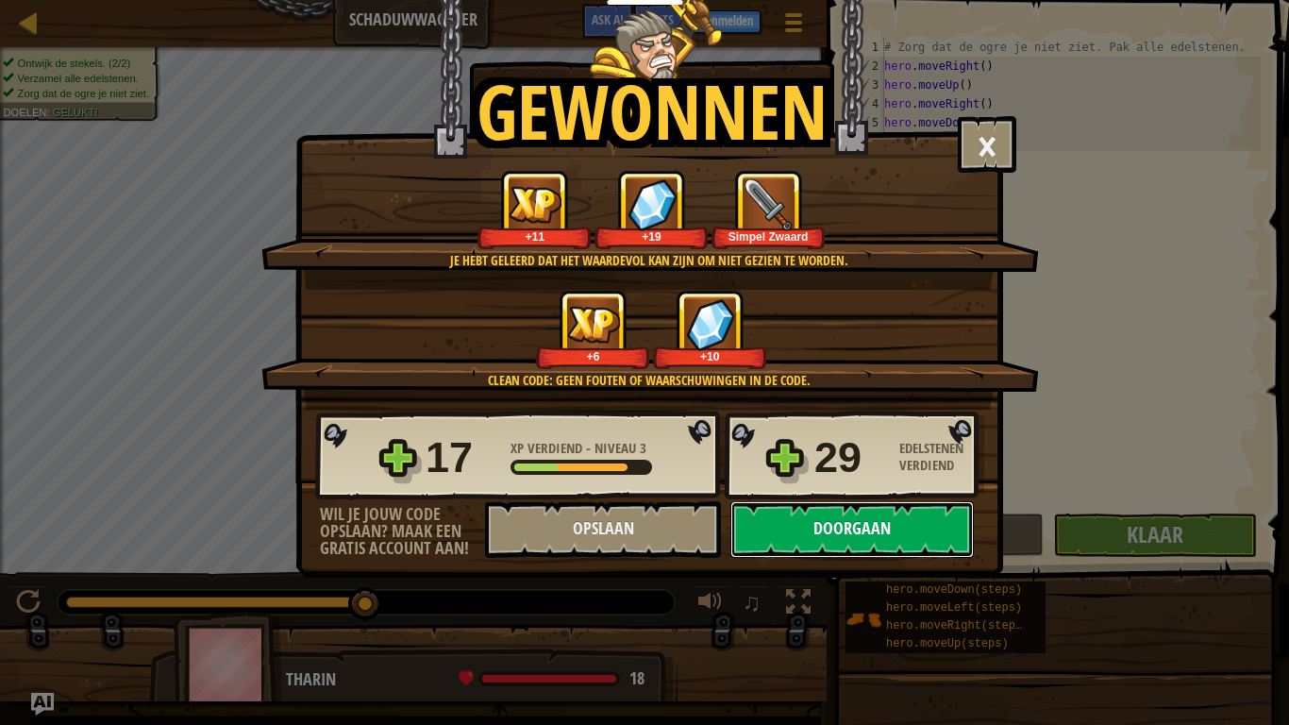 The image size is (1289, 725). Describe the element at coordinates (603, 529) in the screenshot. I see `button: Opslaan` at that location.